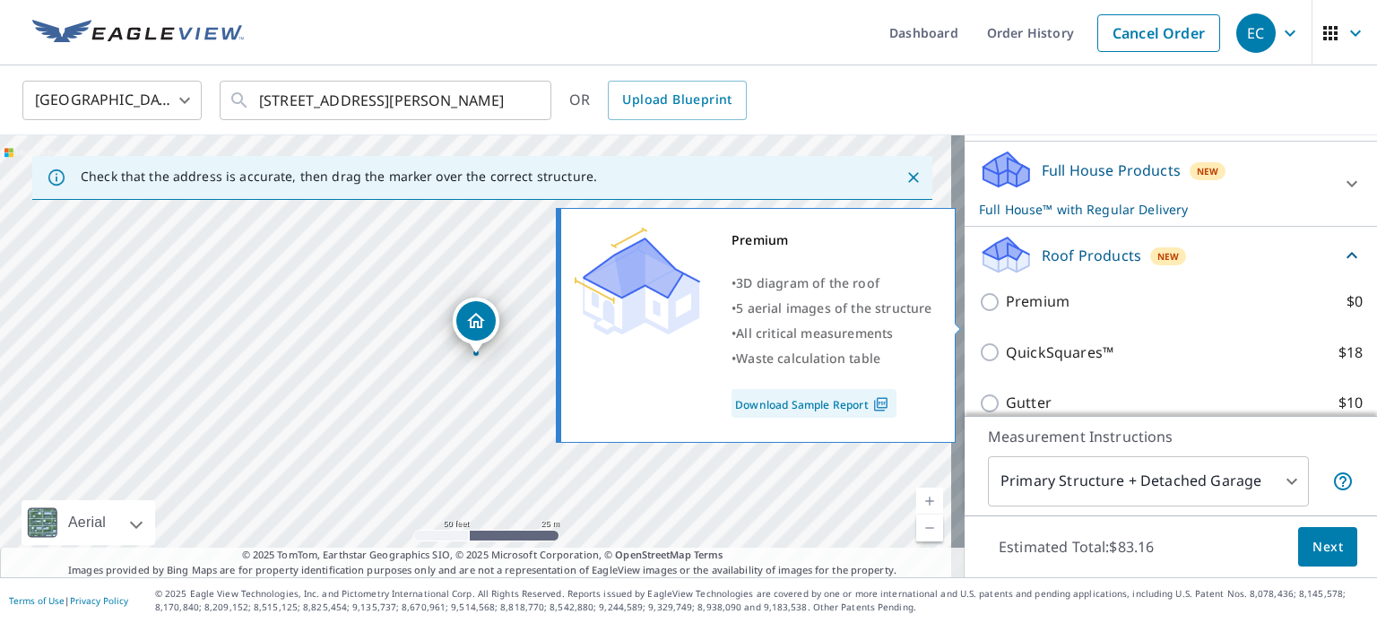  What do you see at coordinates (1111, 170) in the screenshot?
I see `p: Full House Products` at bounding box center [1111, 170].